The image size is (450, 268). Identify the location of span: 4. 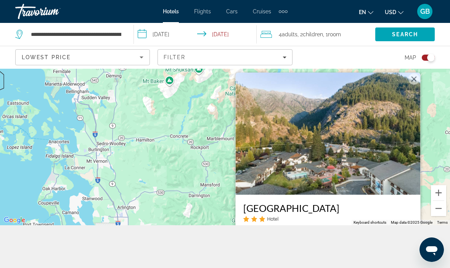
(288, 34).